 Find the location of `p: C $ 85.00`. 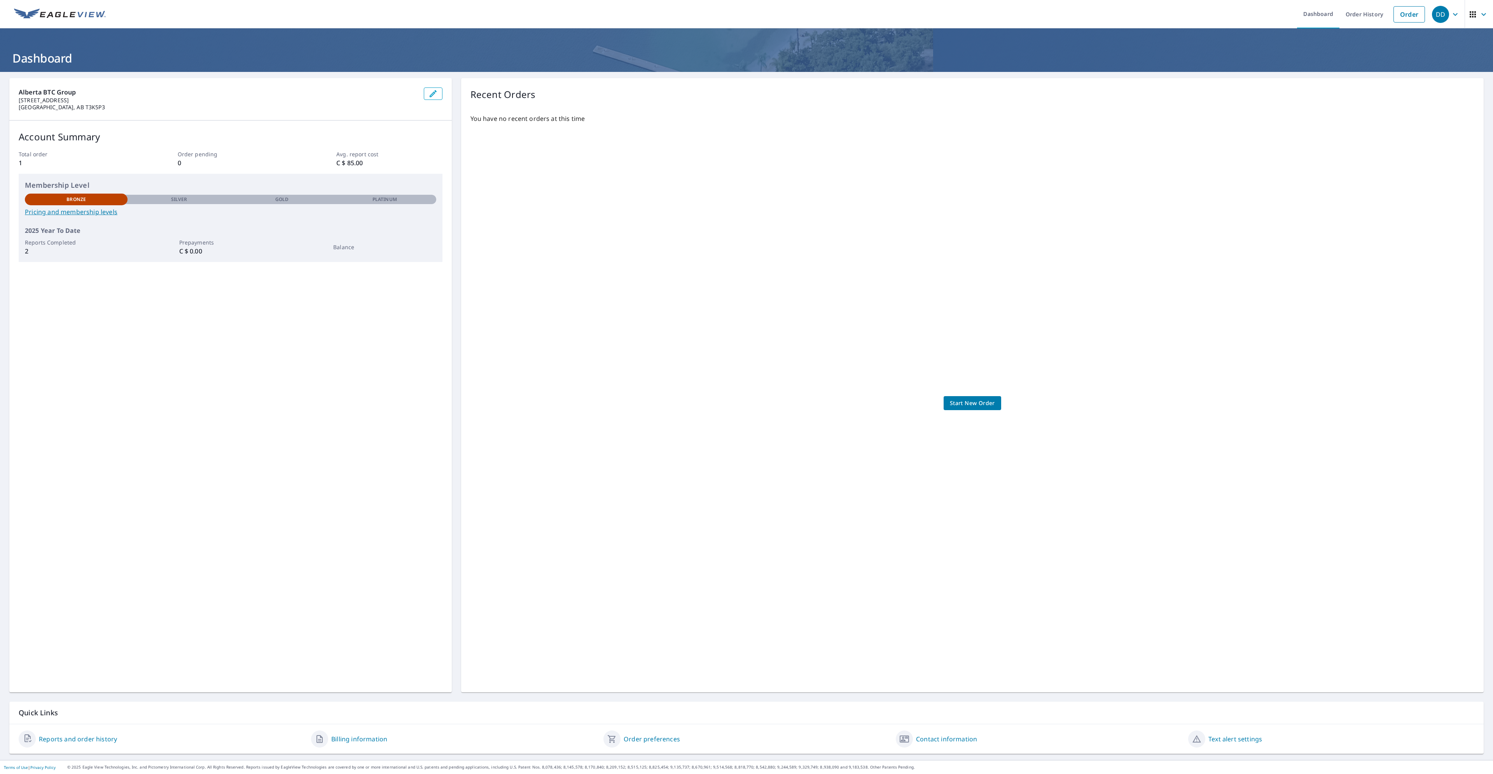

p: C $ 85.00 is located at coordinates (389, 163).